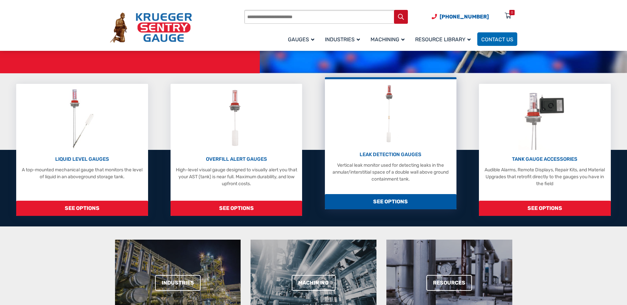 The width and height of the screenshot is (627, 305). Describe the element at coordinates (301, 39) in the screenshot. I see `span: Gauges` at that location.